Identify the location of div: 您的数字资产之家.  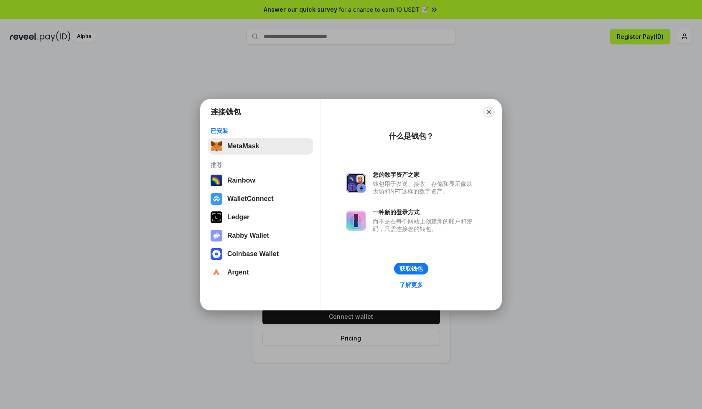
(425, 175).